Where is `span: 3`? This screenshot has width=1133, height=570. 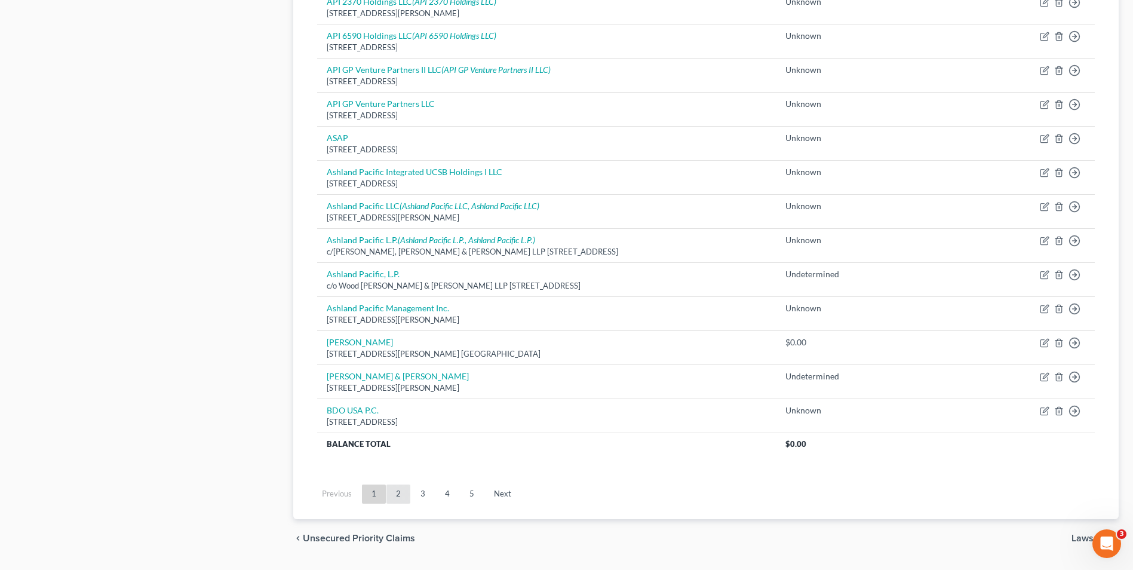 span: 3 is located at coordinates (1122, 534).